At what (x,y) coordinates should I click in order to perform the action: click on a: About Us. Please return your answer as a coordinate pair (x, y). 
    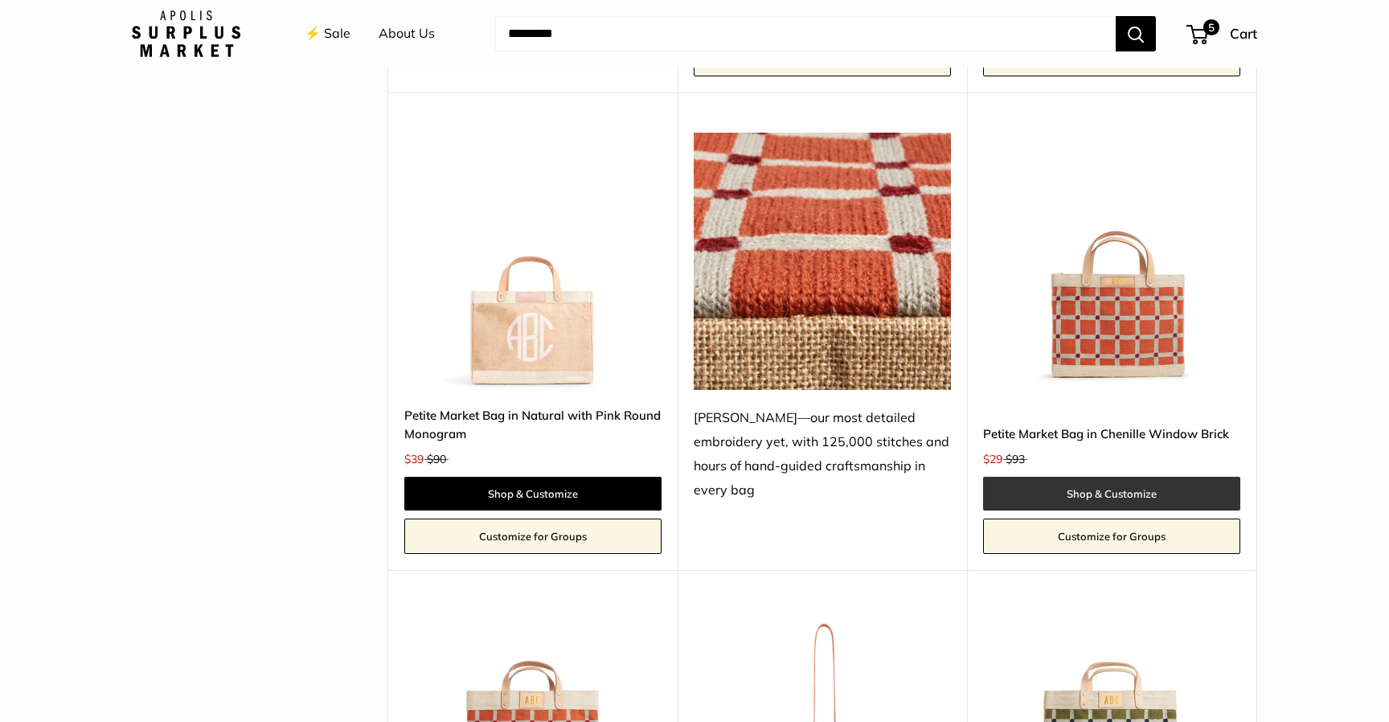
    Looking at the image, I should click on (407, 34).